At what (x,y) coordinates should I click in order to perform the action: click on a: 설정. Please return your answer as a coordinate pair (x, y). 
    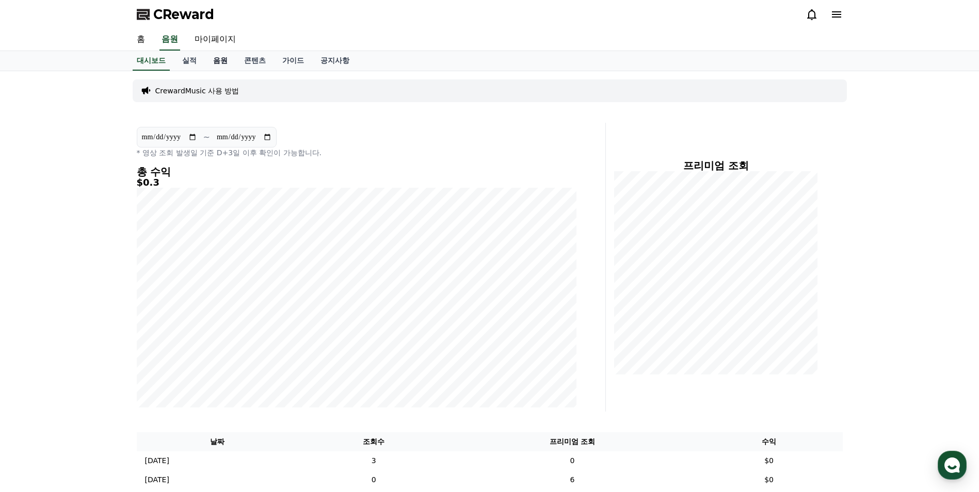
    Looking at the image, I should click on (166, 340).